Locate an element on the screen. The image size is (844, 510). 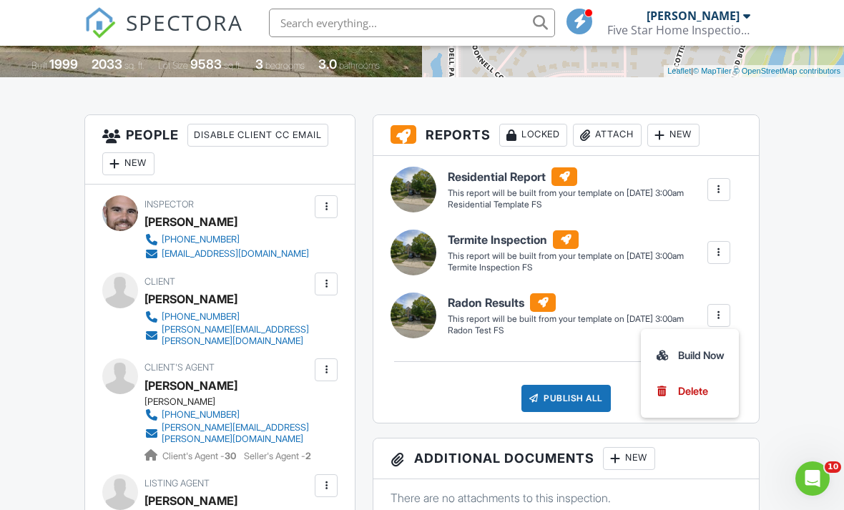
span: Client's Agent - is located at coordinates (200, 456).